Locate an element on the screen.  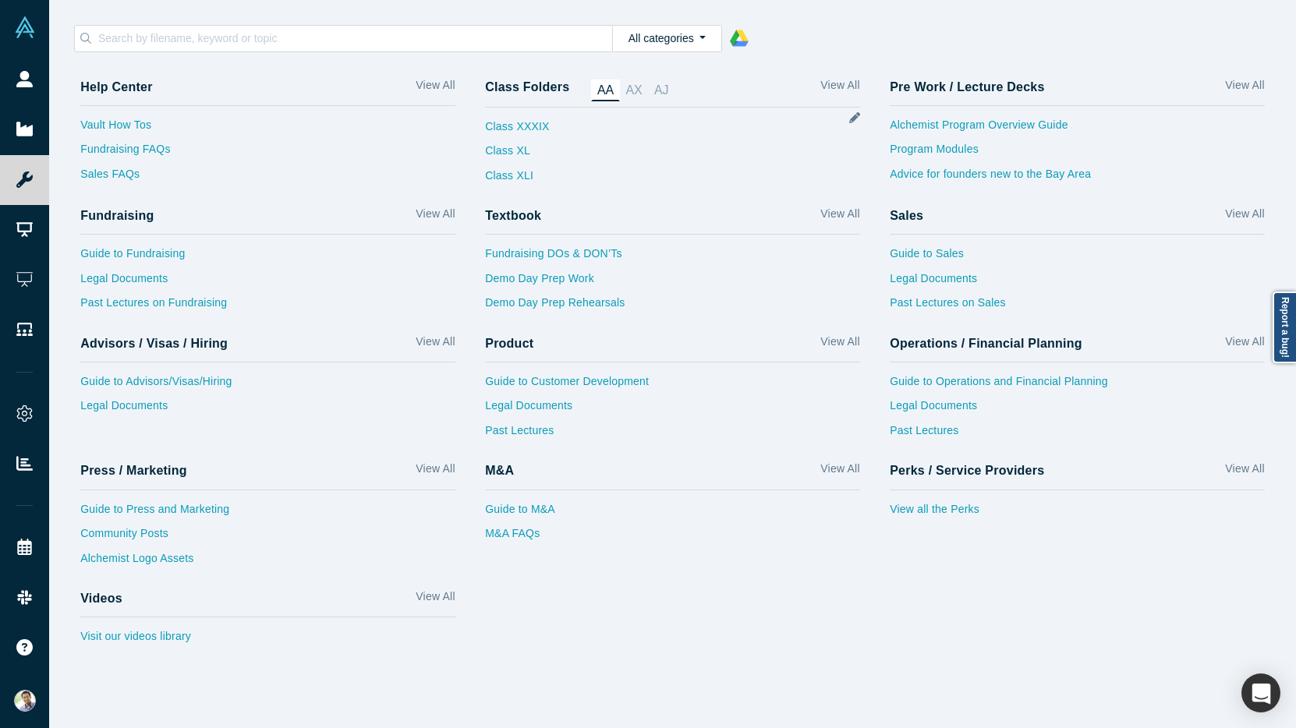
h4: Perks / Service Providers is located at coordinates (967, 470).